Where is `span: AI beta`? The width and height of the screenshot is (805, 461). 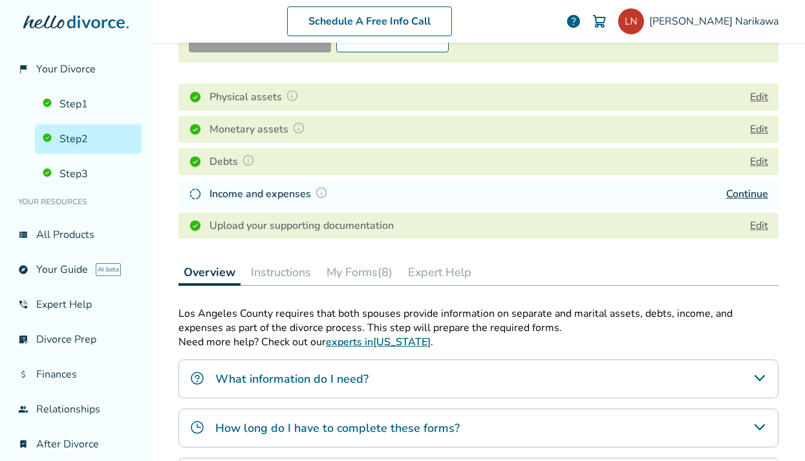 span: AI beta is located at coordinates (108, 269).